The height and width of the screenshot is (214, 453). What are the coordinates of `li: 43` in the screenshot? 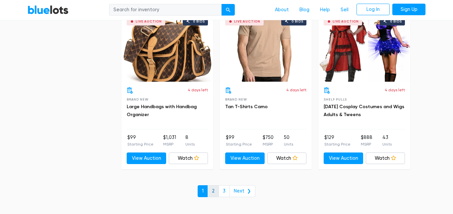 It's located at (387, 141).